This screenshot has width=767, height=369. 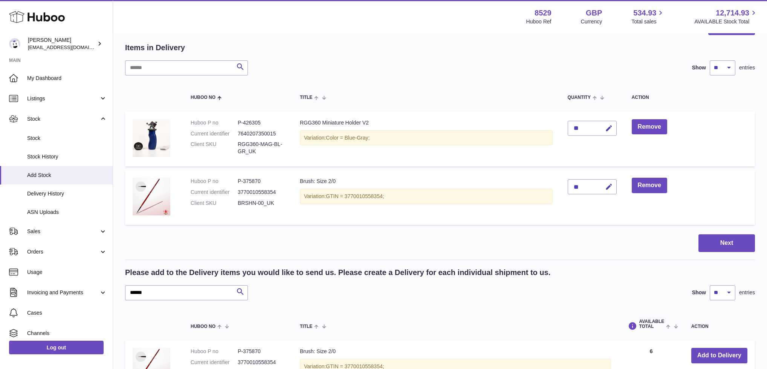 I want to click on td: Brush: Size 2/0, so click(x=426, y=197).